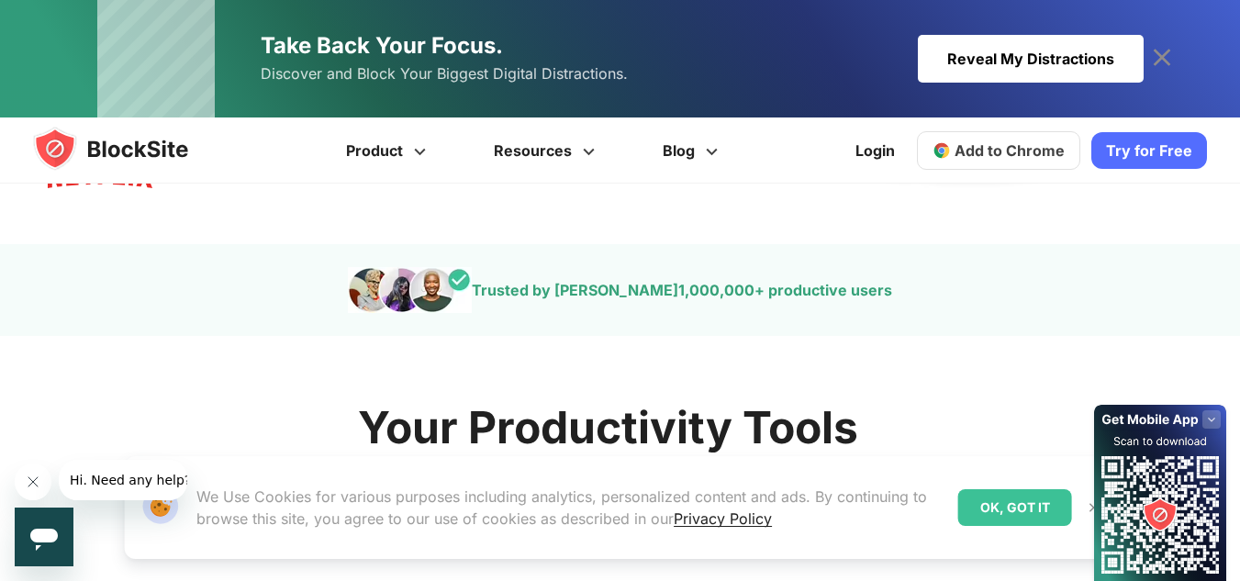  What do you see at coordinates (1010, 151) in the screenshot?
I see `span: Add to Chrome` at bounding box center [1010, 151].